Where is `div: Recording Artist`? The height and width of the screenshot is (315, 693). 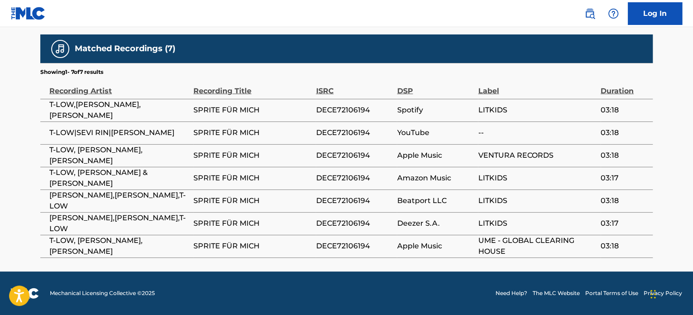 div: Recording Artist is located at coordinates (119, 86).